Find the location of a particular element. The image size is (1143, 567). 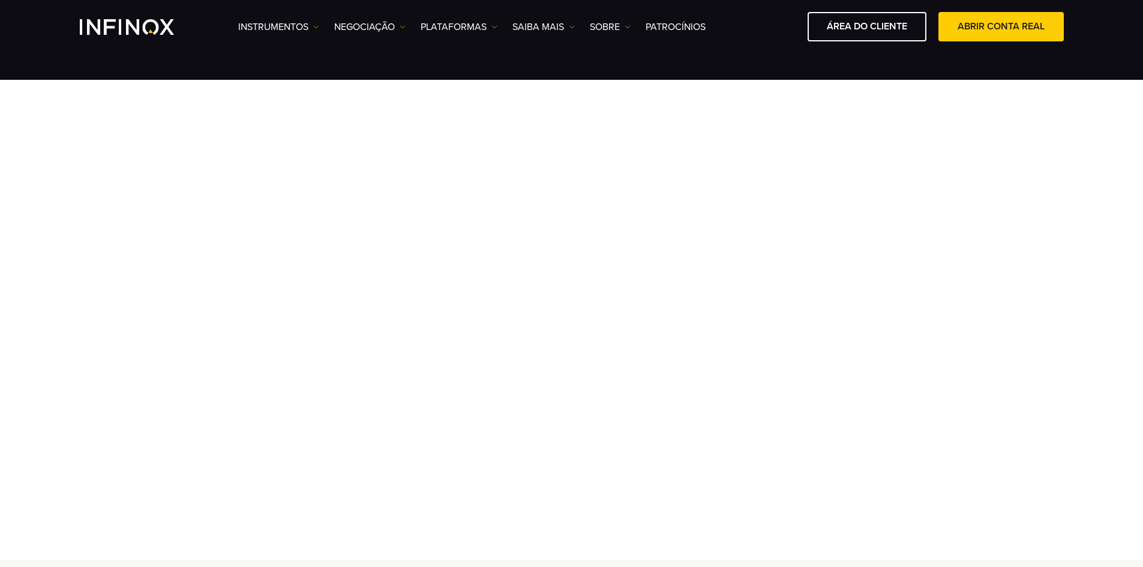

a: Instrumentos is located at coordinates (278, 27).